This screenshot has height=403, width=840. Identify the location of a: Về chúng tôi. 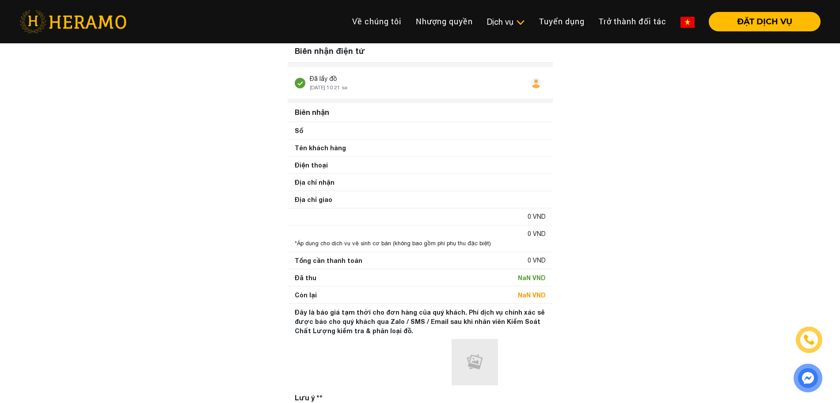
(377, 21).